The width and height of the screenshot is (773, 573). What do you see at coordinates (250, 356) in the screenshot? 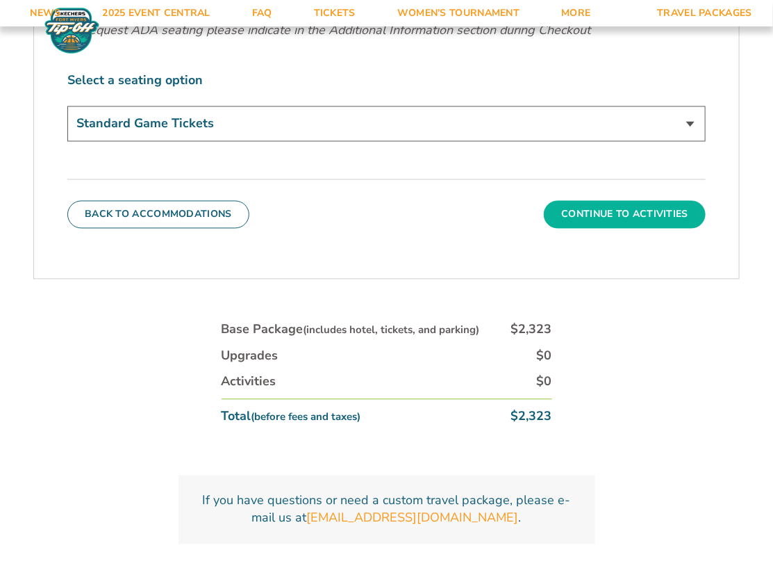
I see `div: Upgrades` at bounding box center [250, 356].